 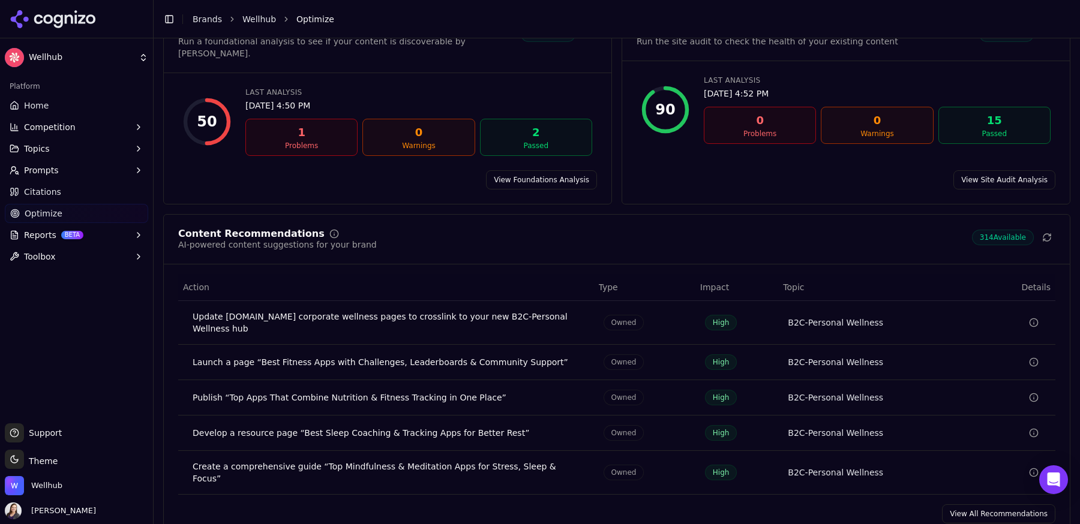 What do you see at coordinates (1018, 287) in the screenshot?
I see `th: Details` at bounding box center [1018, 287].